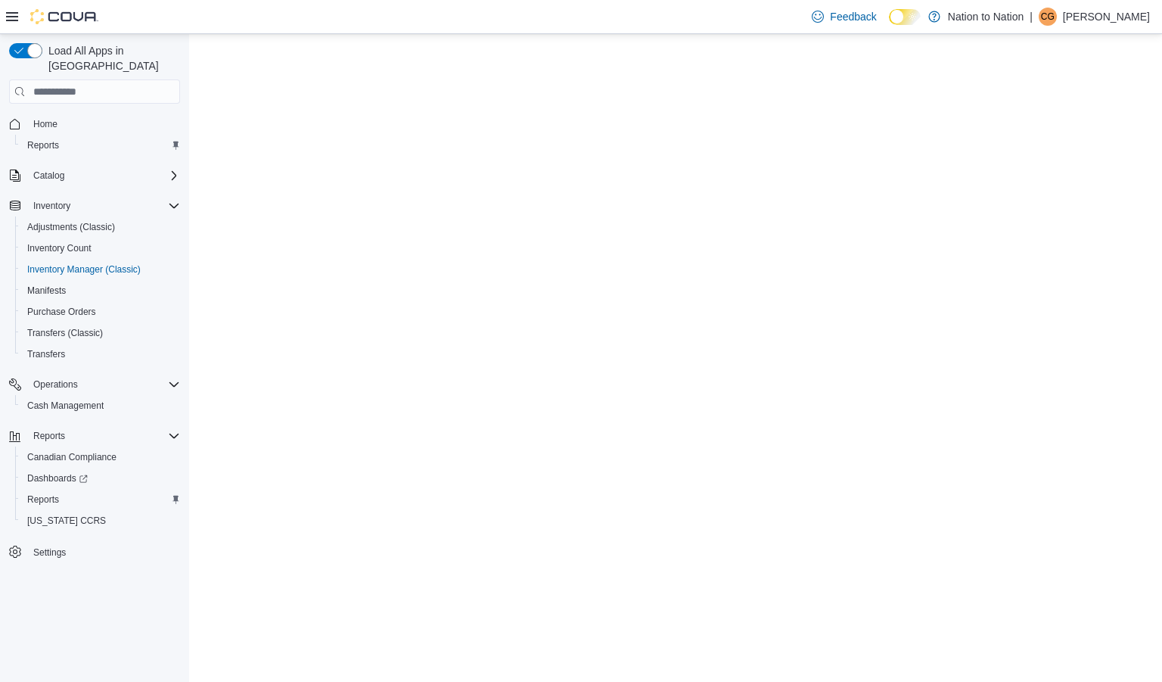 Image resolution: width=1162 pixels, height=682 pixels. Describe the element at coordinates (59, 248) in the screenshot. I see `a: Inventory Count` at that location.